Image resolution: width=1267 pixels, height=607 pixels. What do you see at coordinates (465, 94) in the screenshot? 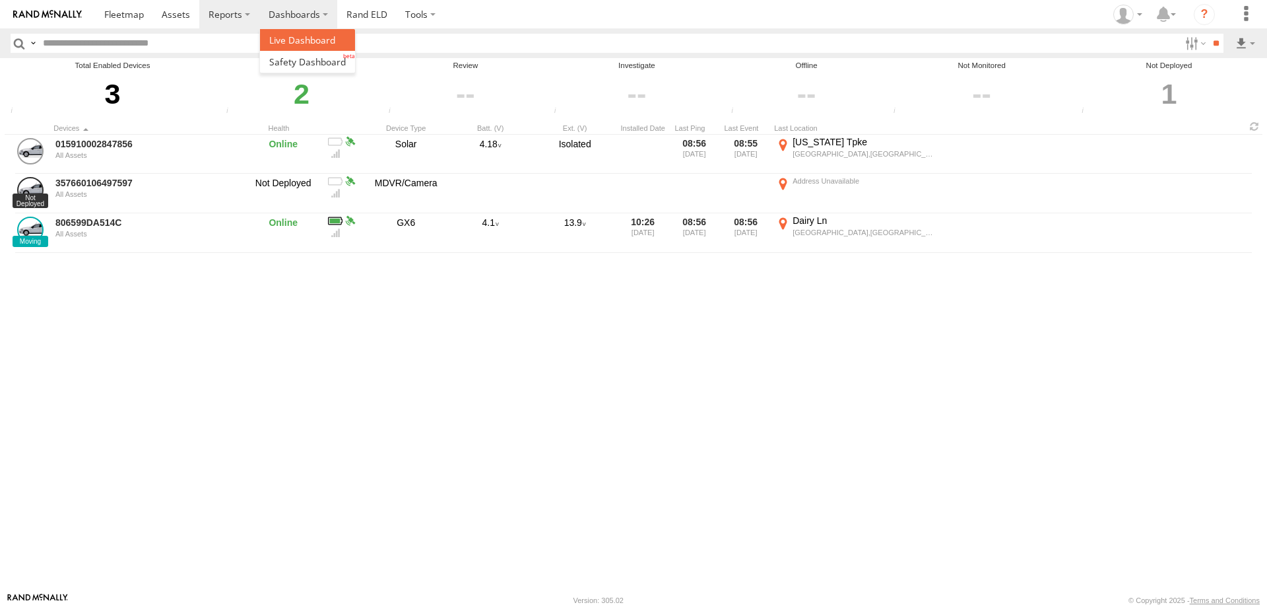
I see `div: Click to filter by Review` at bounding box center [465, 94].